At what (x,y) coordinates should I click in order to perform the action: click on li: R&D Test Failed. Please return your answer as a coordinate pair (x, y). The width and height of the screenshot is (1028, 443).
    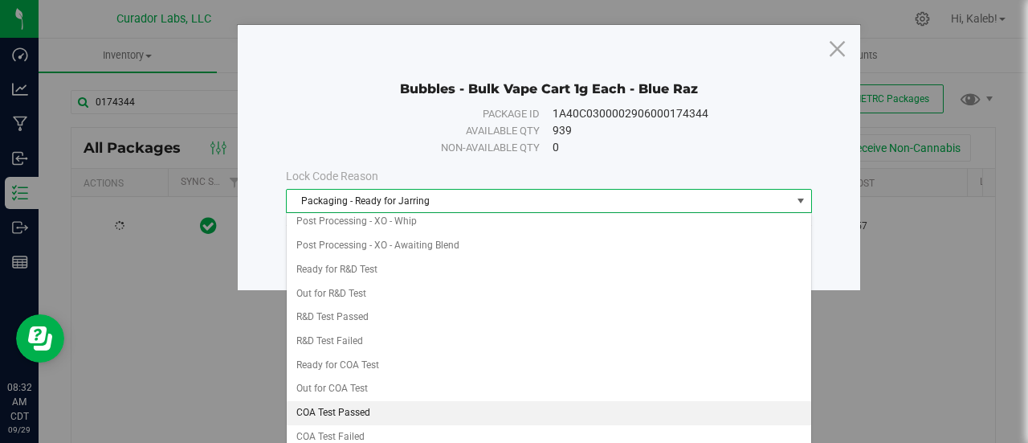
    Looking at the image, I should click on (549, 341).